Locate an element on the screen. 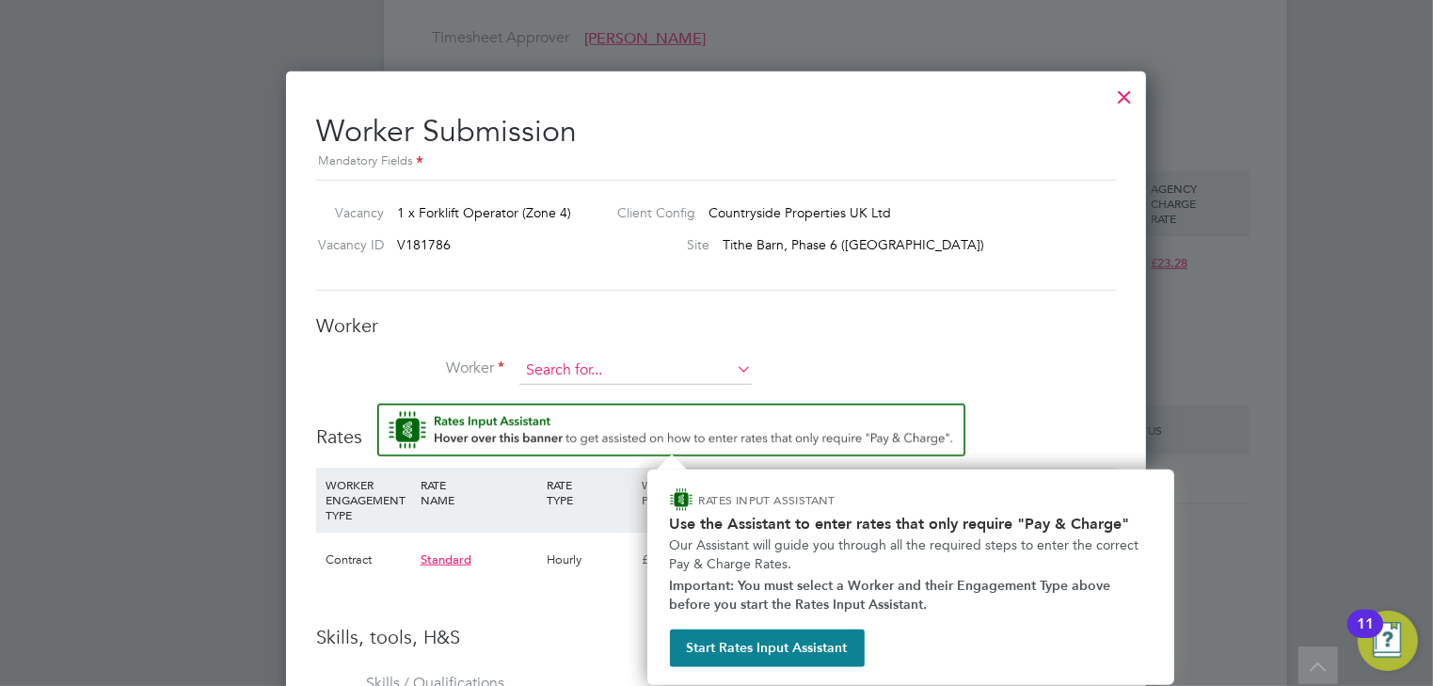 The height and width of the screenshot is (686, 1433). div: Mandatory Fields is located at coordinates (716, 162).